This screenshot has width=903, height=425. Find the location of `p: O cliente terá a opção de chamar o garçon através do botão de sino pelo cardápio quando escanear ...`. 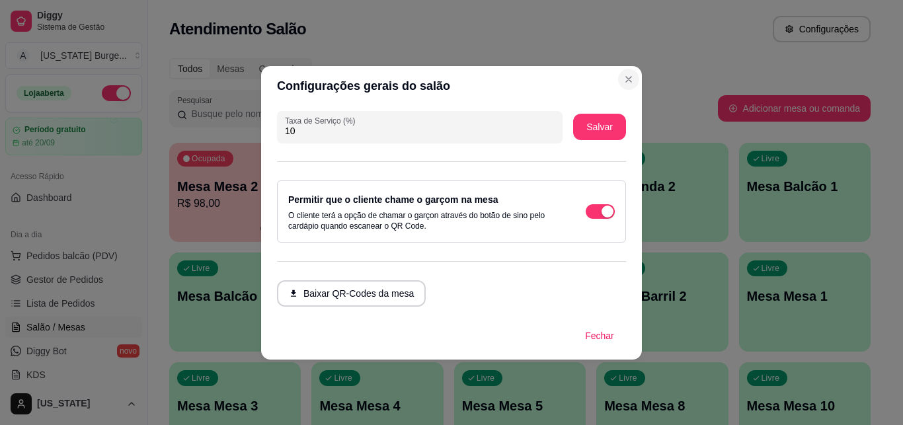

p: O cliente terá a opção de chamar o garçon através do botão de sino pelo cardápio quando escanear ... is located at coordinates (424, 221).